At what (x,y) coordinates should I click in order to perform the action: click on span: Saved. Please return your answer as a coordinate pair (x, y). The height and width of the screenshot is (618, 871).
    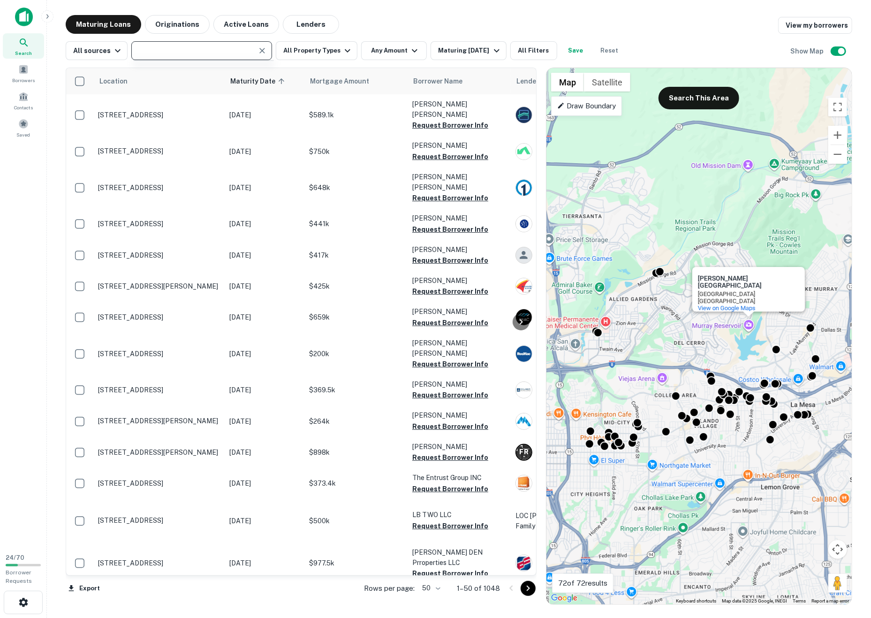
    Looking at the image, I should click on (23, 135).